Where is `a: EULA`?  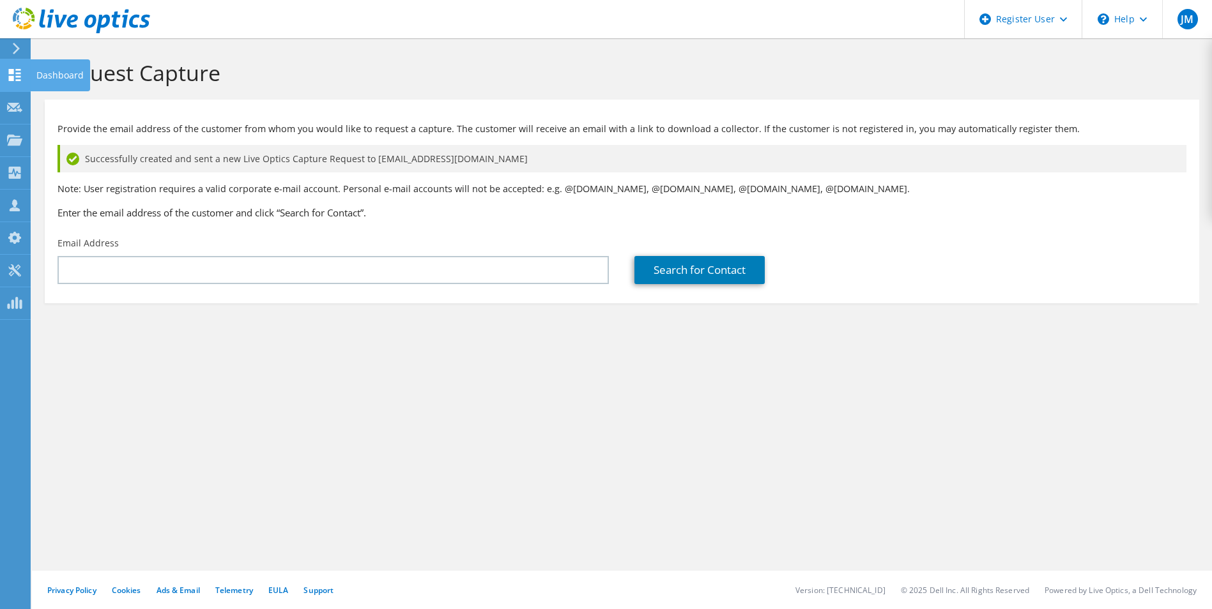
a: EULA is located at coordinates (278, 590).